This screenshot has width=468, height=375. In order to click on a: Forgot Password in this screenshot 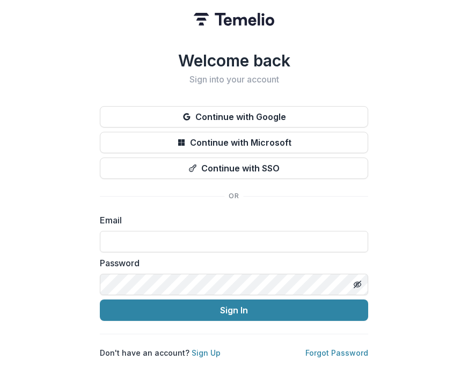, I will do `click(336, 353)`.